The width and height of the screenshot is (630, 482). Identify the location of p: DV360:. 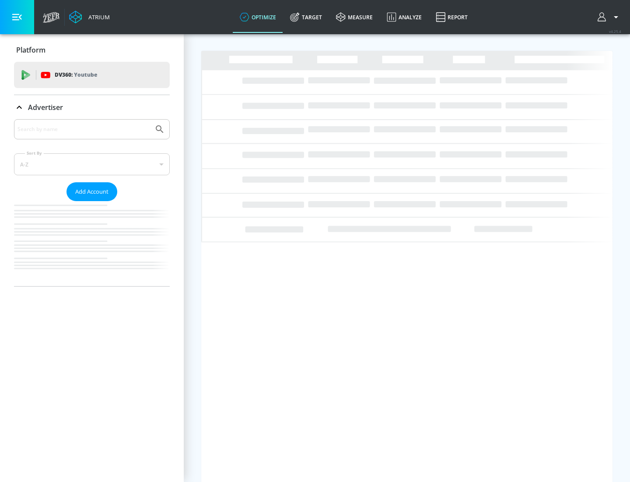
(76, 75).